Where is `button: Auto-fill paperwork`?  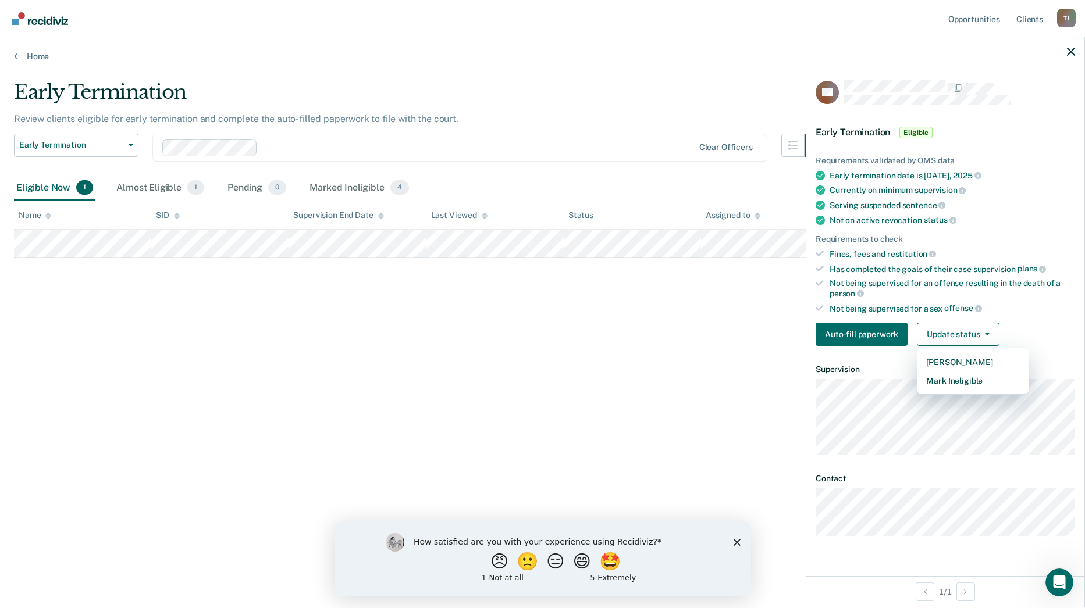
button: Auto-fill paperwork is located at coordinates (861, 334).